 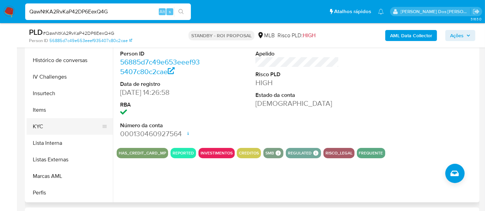 What do you see at coordinates (436, 11) in the screenshot?
I see `p: renato.lopes@mercadopago.com.br` at bounding box center [436, 11].